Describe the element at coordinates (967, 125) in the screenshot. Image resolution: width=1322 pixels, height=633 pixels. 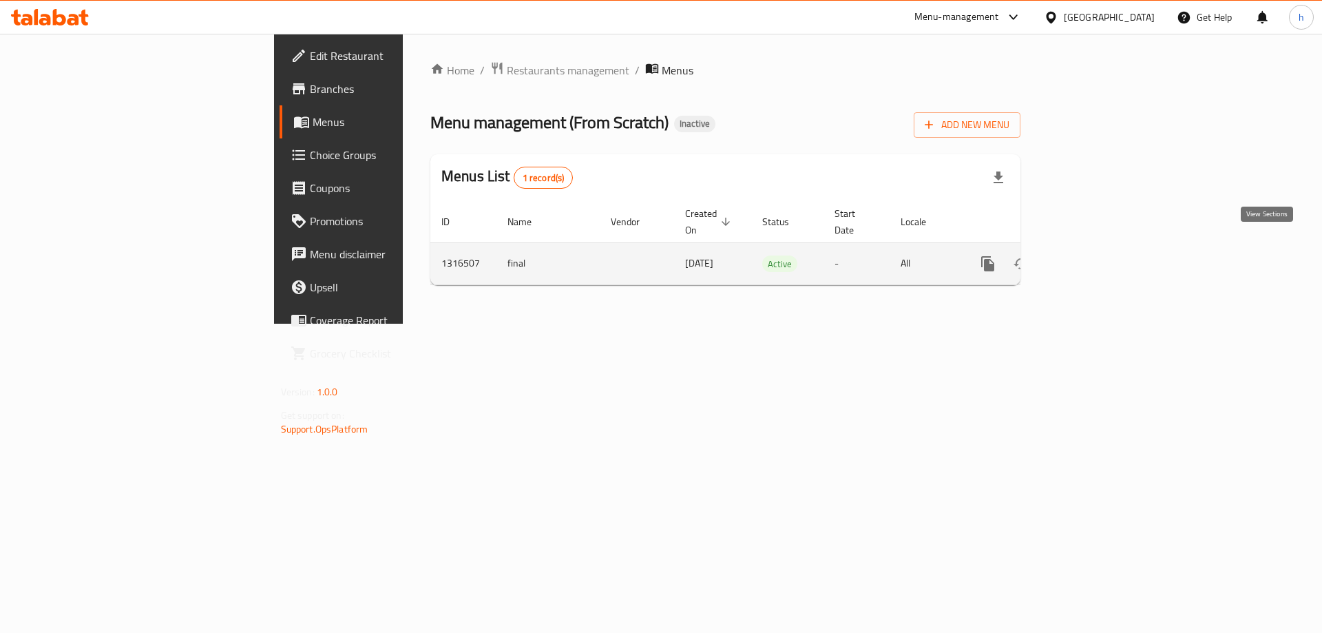
I see `span: Add New Menu` at that location.